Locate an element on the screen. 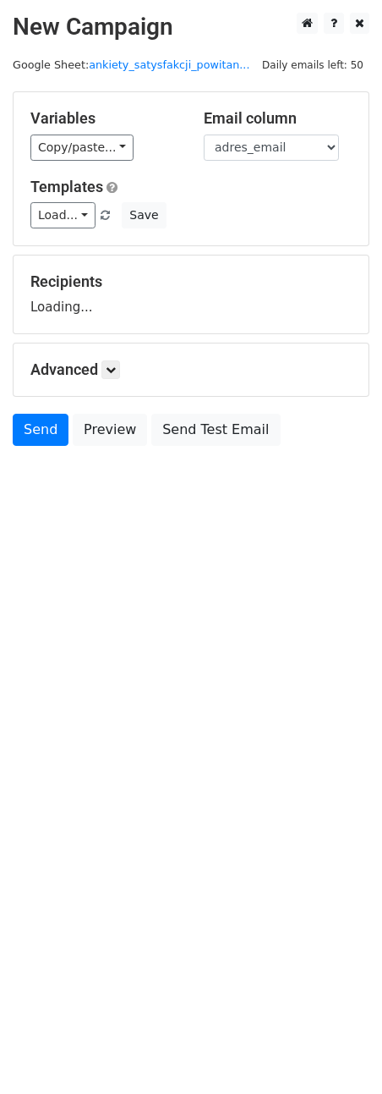 Image resolution: width=382 pixels, height=1094 pixels. a: Daily emails left: 50 is located at coordinates (313, 64).